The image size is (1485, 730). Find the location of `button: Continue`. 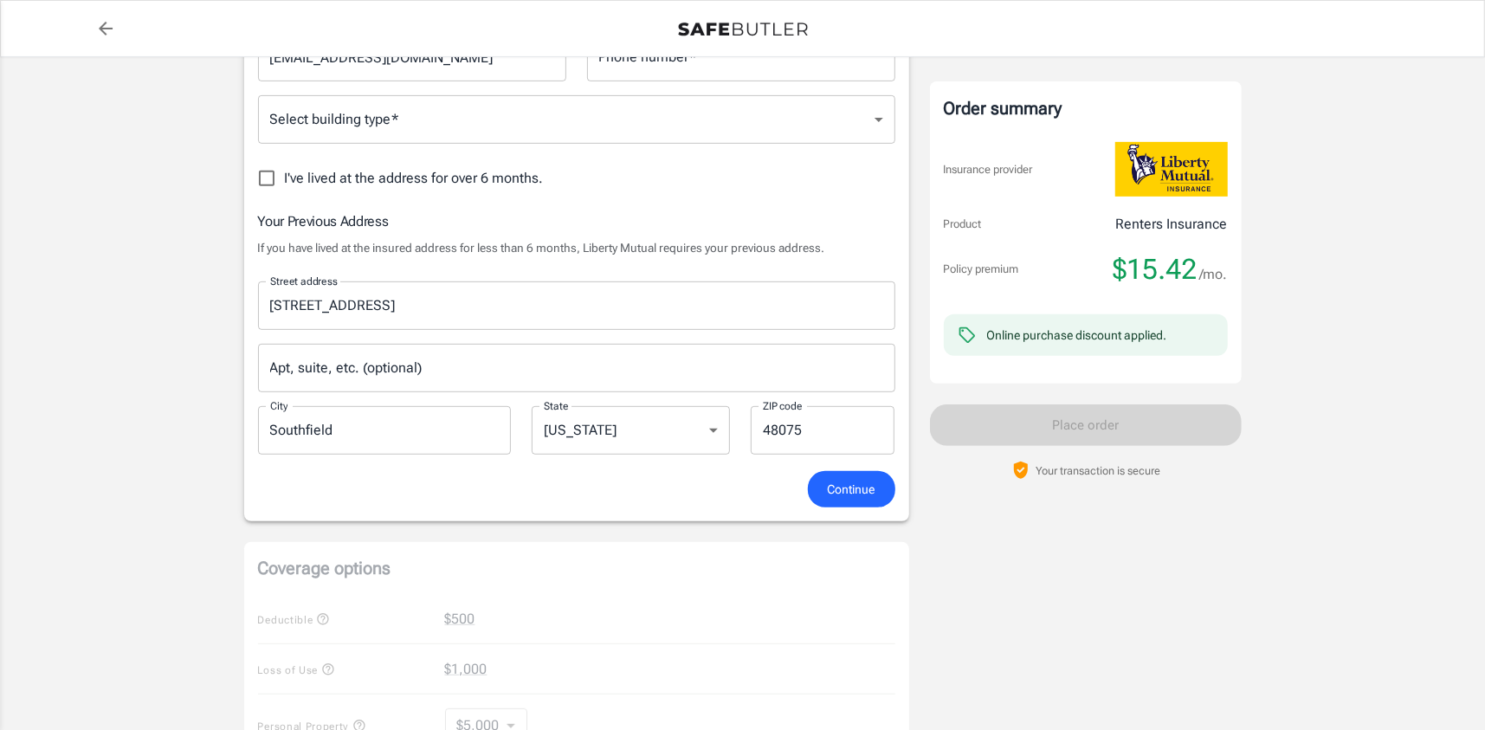

button: Continue is located at coordinates (851, 489).